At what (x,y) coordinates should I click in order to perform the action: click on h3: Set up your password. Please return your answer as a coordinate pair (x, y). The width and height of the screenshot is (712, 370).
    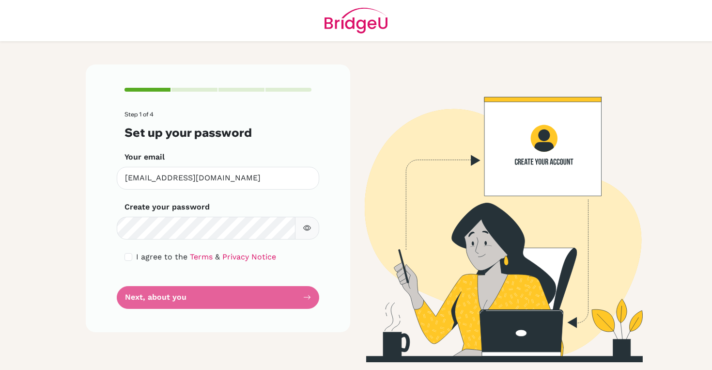
    Looking at the image, I should click on (218, 132).